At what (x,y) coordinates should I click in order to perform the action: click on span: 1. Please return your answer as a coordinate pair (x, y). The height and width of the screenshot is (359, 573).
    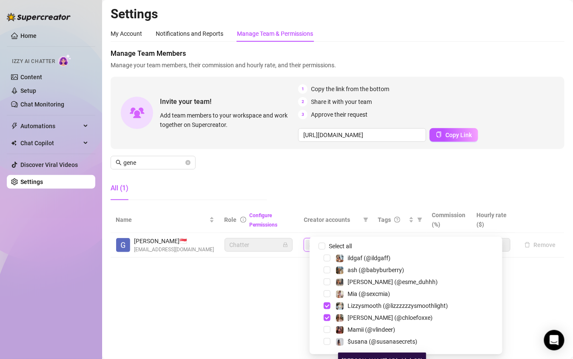
    Looking at the image, I should click on (303, 89).